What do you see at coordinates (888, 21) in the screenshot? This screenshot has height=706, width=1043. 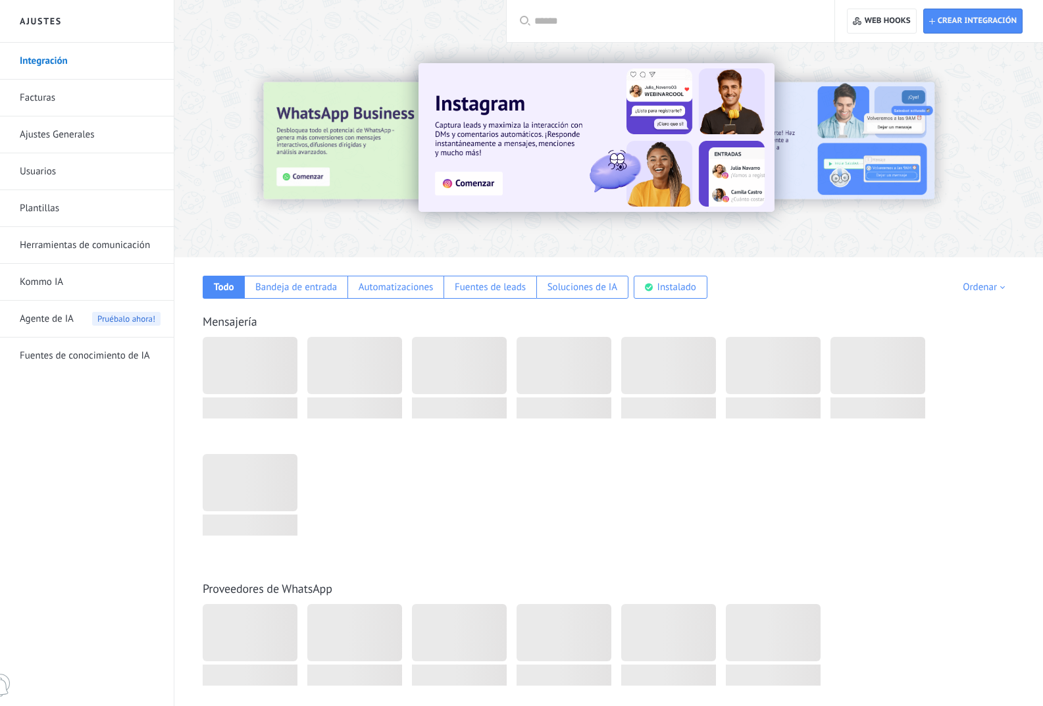 I see `span: Web hooks` at bounding box center [888, 21].